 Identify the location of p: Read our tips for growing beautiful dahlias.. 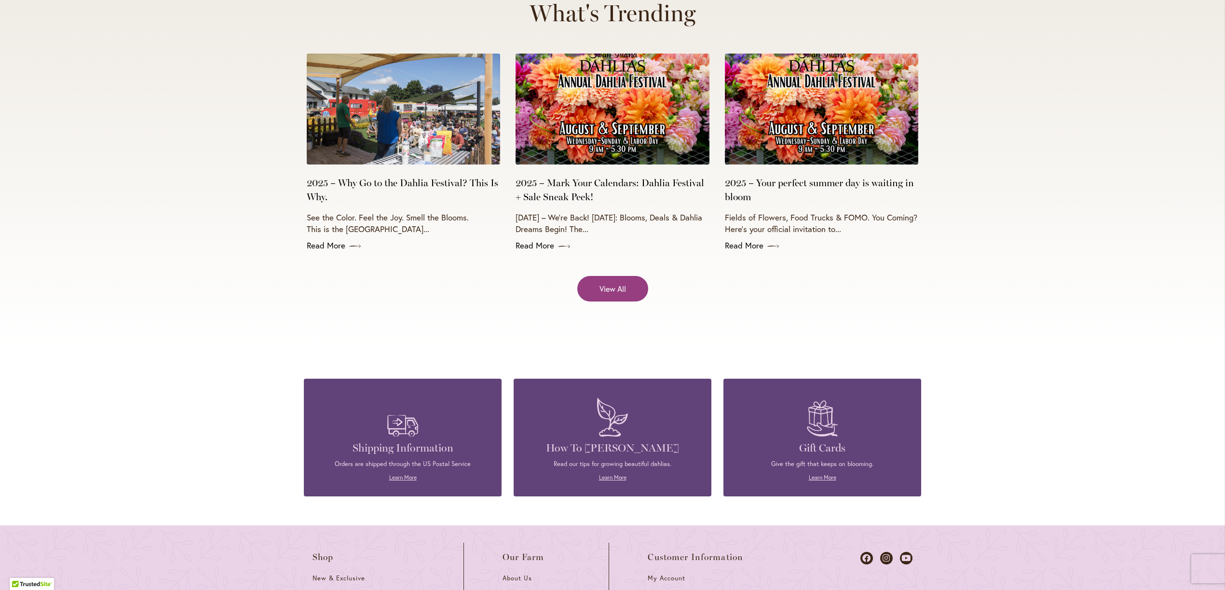
(613, 464).